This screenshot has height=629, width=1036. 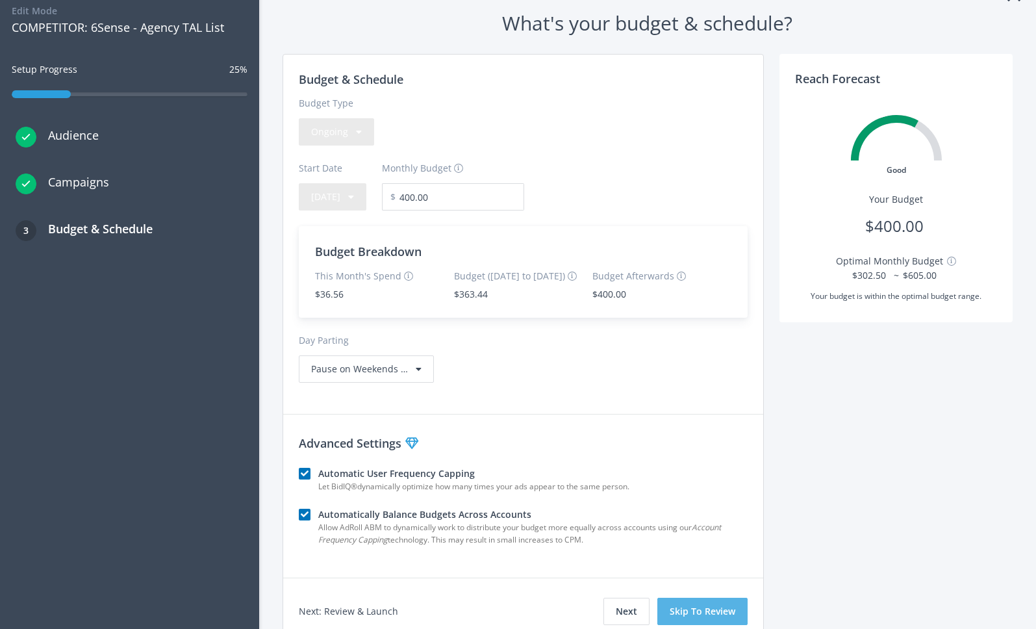 I want to click on h3: Reach Forecast, so click(x=837, y=79).